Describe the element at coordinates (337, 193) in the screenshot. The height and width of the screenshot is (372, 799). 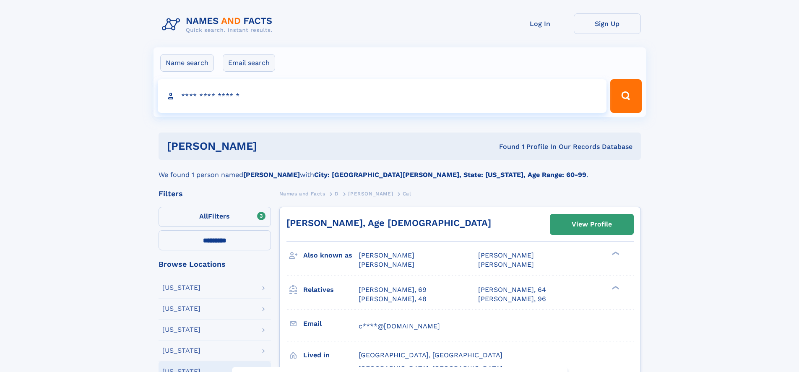
I see `a: D` at that location.